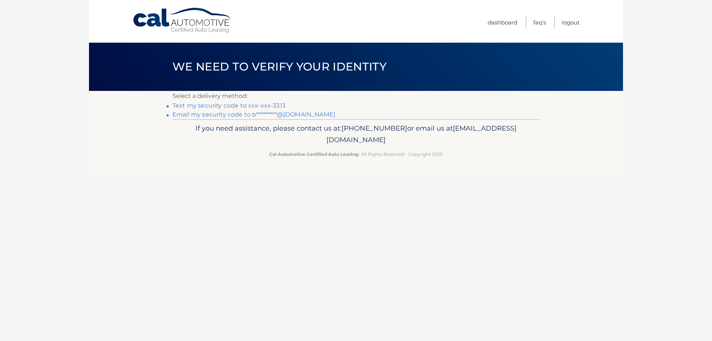 The image size is (712, 341). What do you see at coordinates (356, 134) in the screenshot?
I see `p: If you need assistance, please contact us at: or email us at` at bounding box center [356, 134].